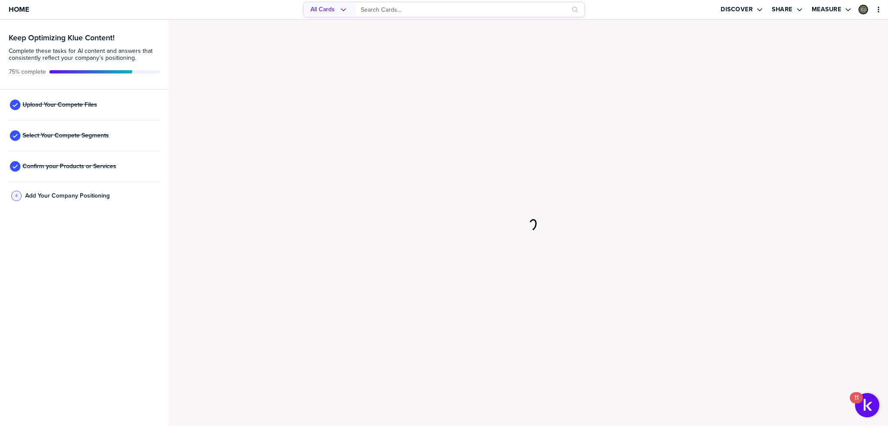  Describe the element at coordinates (864, 10) in the screenshot. I see `img: c65fcb38e18d704d0d21245db2ff7be0-sml.png` at that location.